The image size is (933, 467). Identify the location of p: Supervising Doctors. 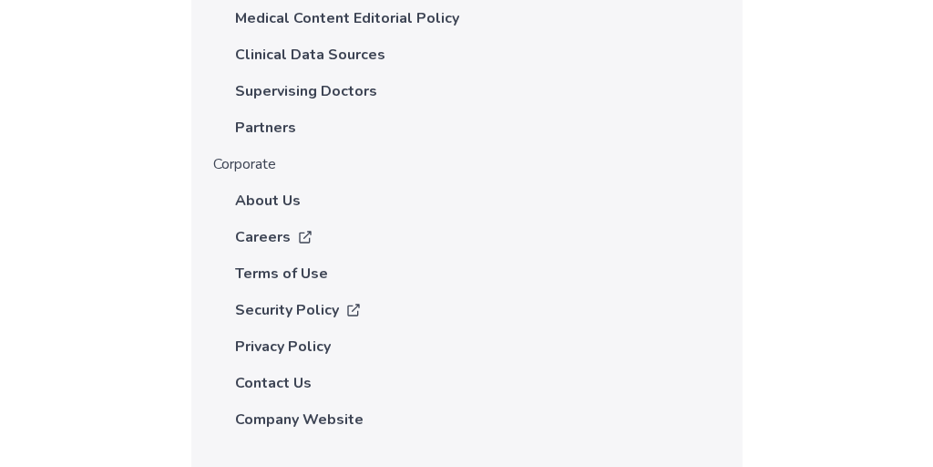
(306, 91).